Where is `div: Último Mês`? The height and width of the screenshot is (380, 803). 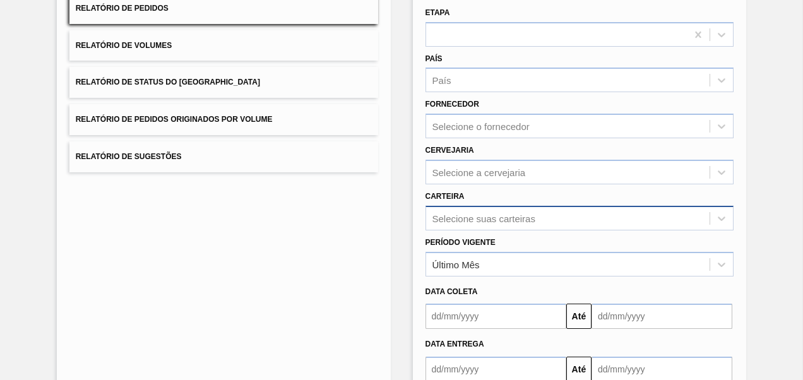
div: Último Mês is located at coordinates (456, 264).